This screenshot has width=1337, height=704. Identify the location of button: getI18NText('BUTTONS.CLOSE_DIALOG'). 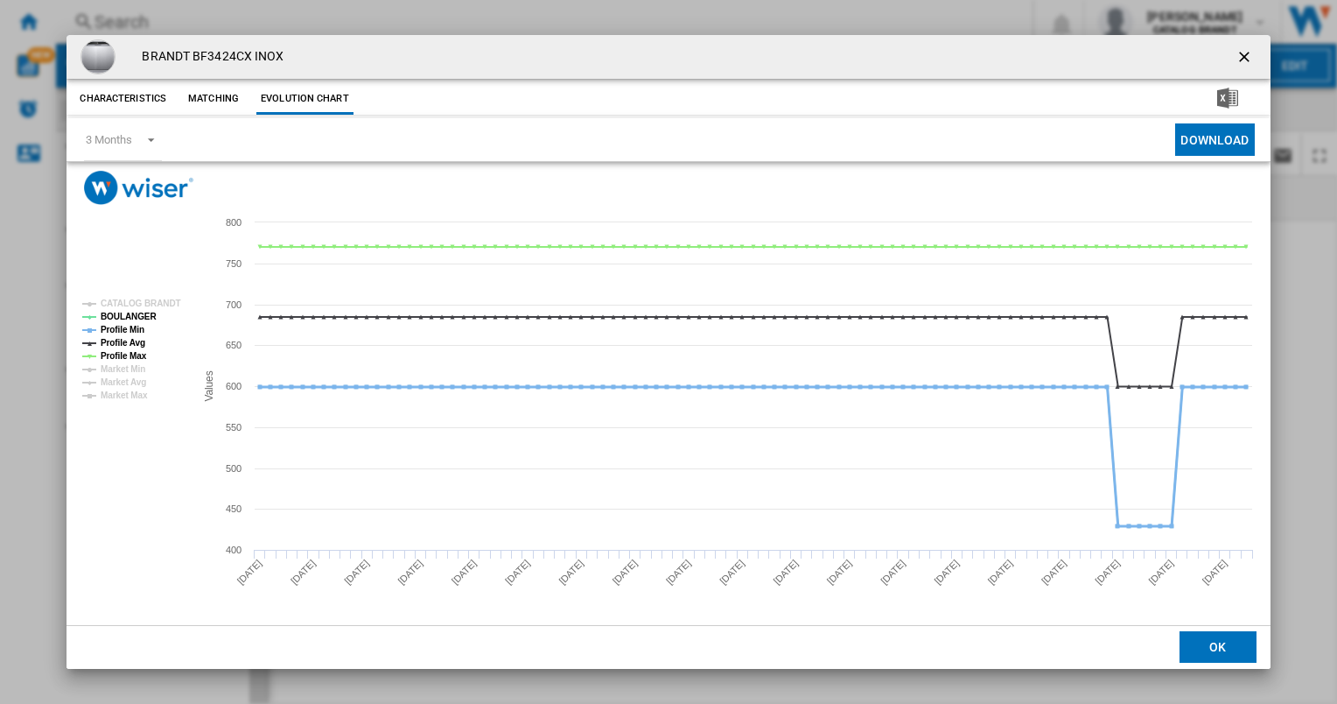
(1246, 57).